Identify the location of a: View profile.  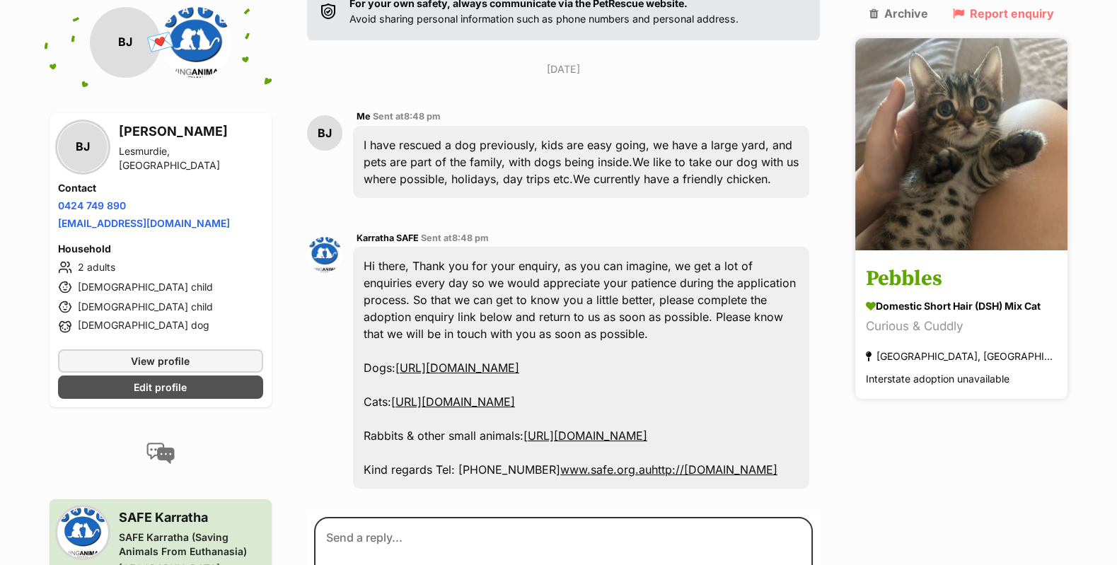
(161, 361).